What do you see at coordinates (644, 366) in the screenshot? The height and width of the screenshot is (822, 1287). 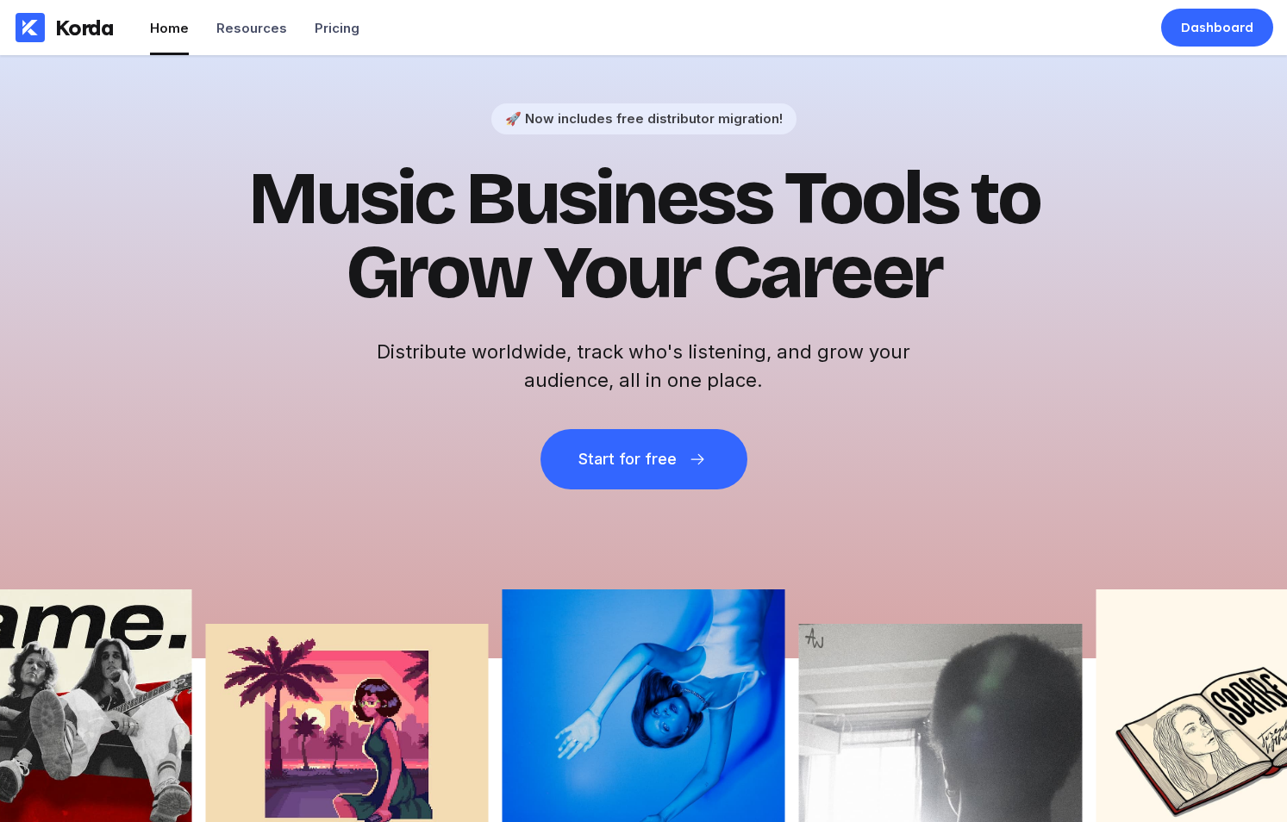 I see `h2: Distribute worldwide, track who's listening, and grow your audience, all in one place.` at bounding box center [644, 366].